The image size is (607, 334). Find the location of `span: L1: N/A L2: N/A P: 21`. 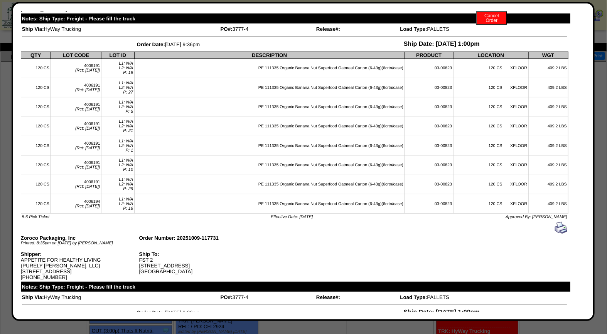

span: L1: N/A L2: N/A P: 21 is located at coordinates (126, 126).